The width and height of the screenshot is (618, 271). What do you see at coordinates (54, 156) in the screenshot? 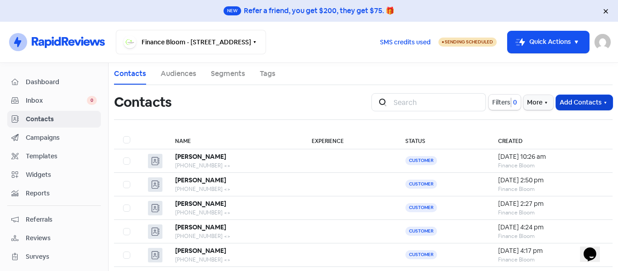
I see `a: Templates` at bounding box center [54, 156].